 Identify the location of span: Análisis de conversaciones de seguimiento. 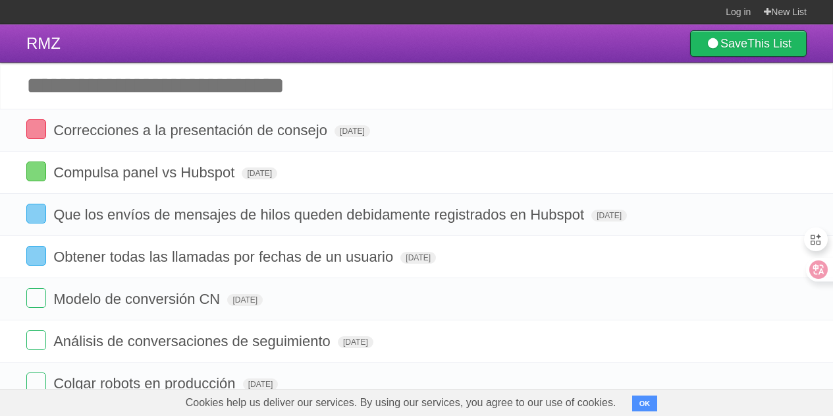
(194, 341).